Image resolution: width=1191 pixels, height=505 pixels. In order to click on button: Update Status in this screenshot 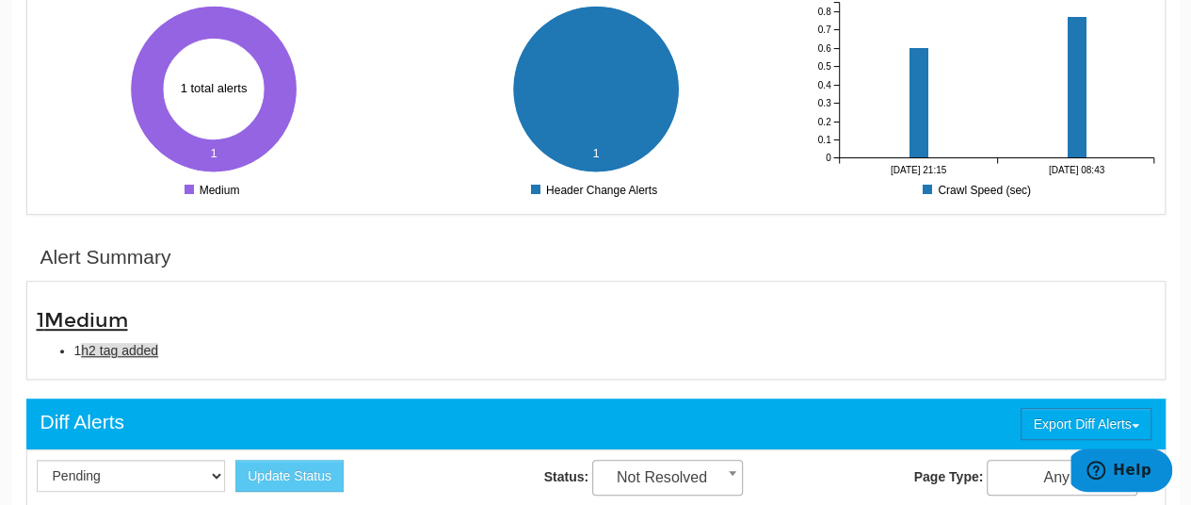, I will do `click(289, 475)`.